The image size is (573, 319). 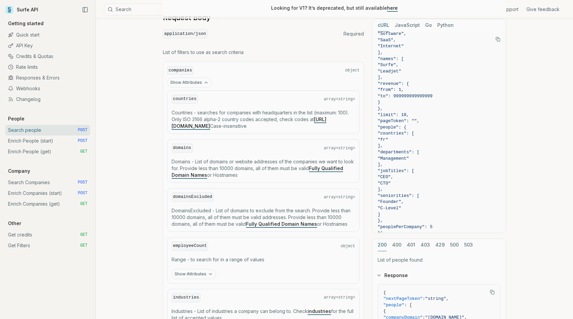 I want to click on span: "peoplePerCompany": 5, so click(x=405, y=227).